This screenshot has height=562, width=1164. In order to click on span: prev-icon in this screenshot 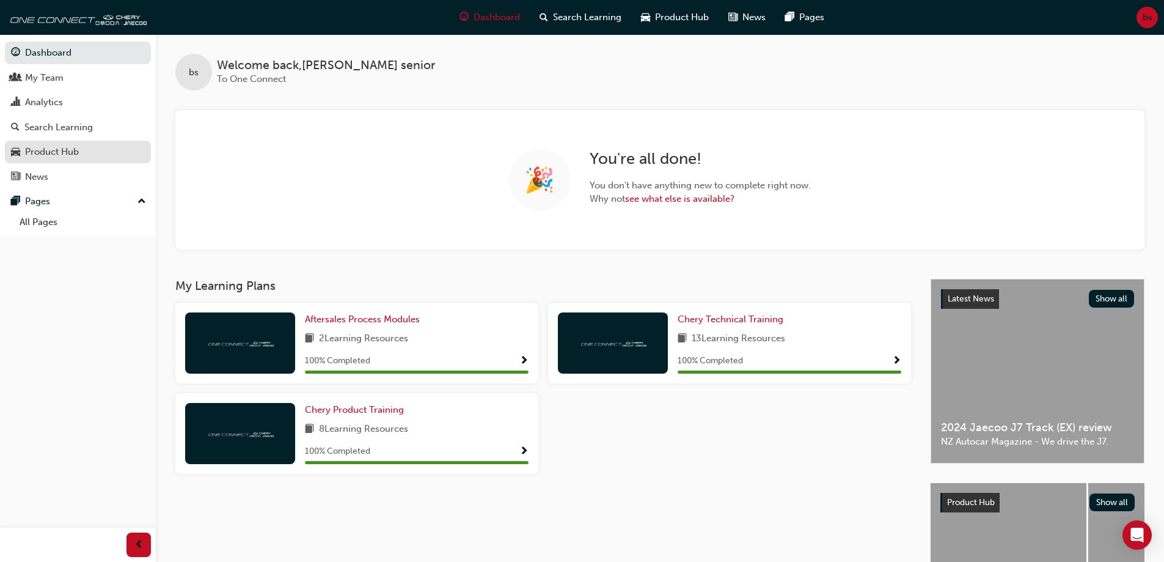, I will do `click(139, 544)`.